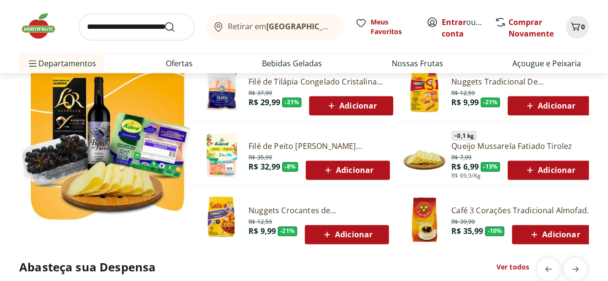 The height and width of the screenshot is (281, 608). What do you see at coordinates (454, 22) in the screenshot?
I see `a: Entrar` at bounding box center [454, 22].